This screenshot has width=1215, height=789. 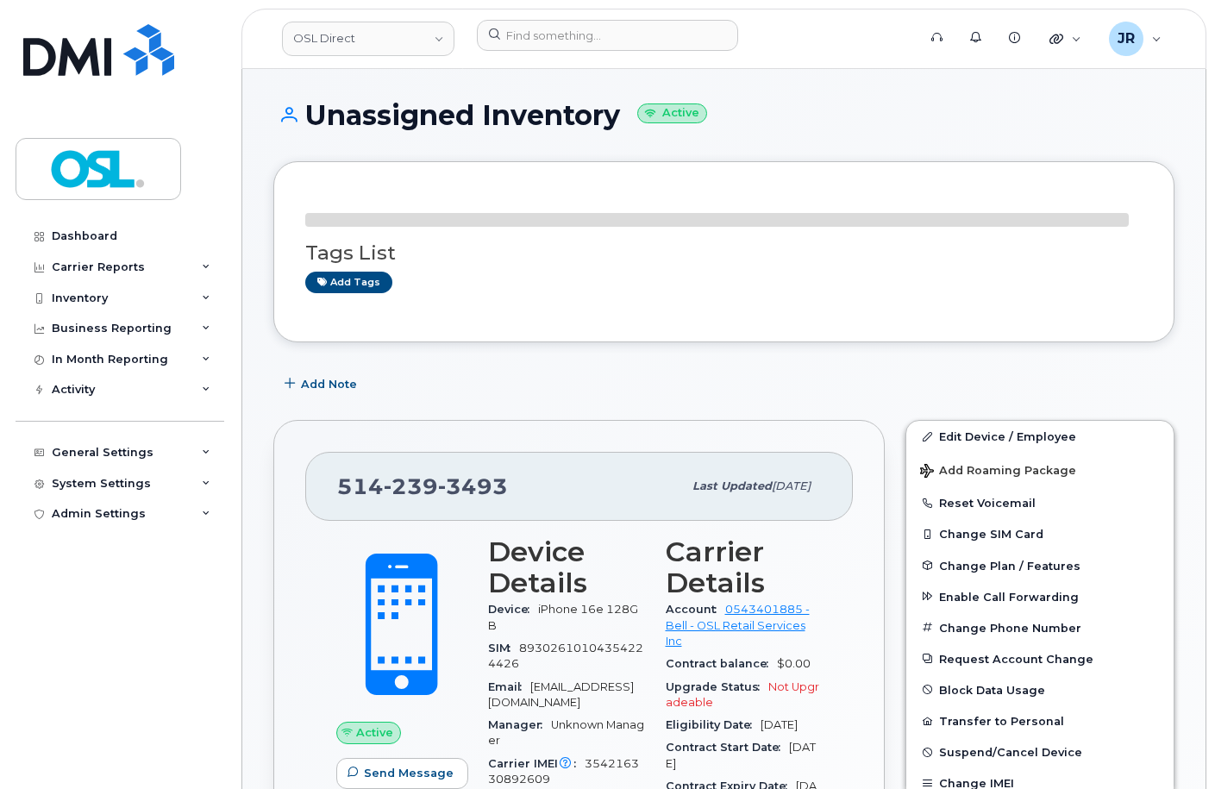 I want to click on span: 514, so click(x=423, y=486).